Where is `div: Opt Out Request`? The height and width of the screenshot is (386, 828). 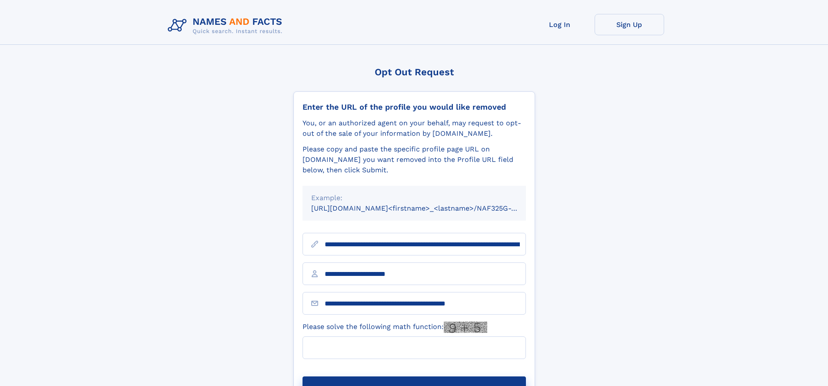
div: Opt Out Request is located at coordinates (414, 72).